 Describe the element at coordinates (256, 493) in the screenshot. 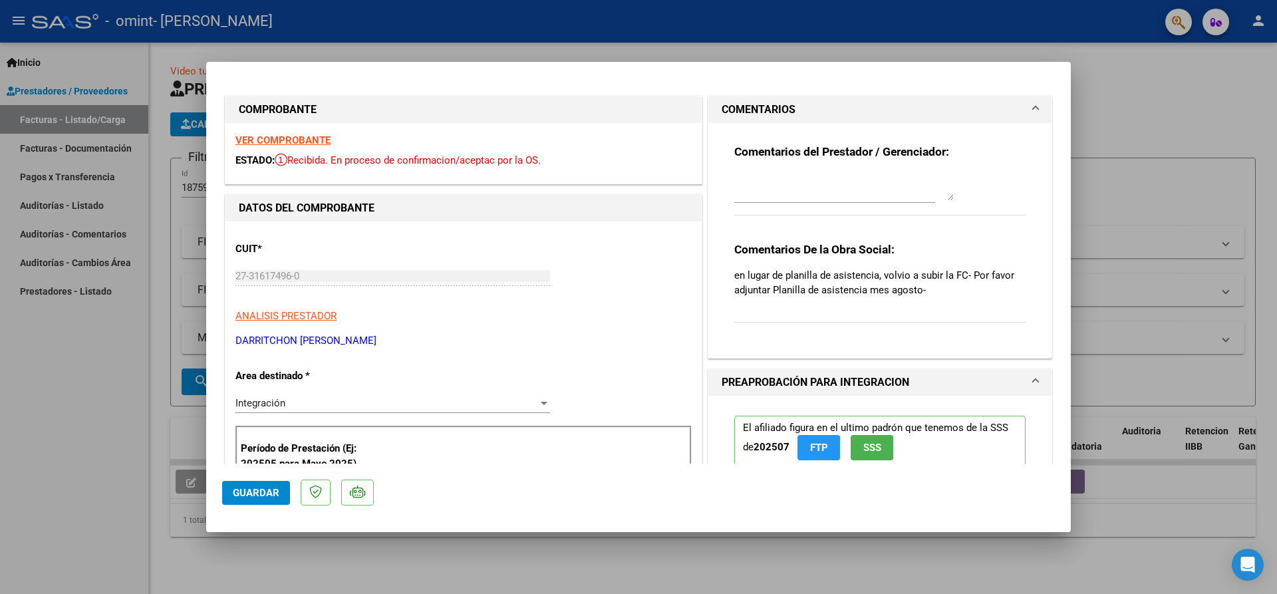

I see `span: Guardar` at that location.